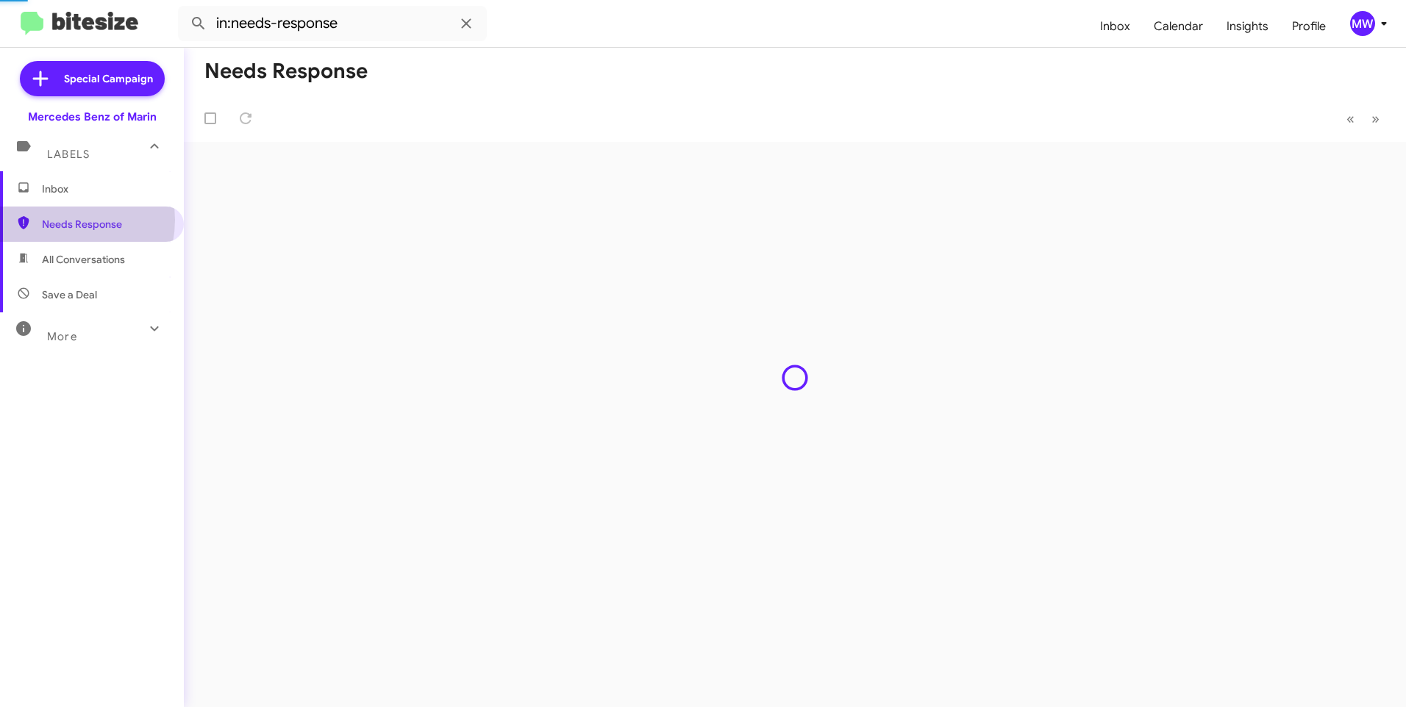 The width and height of the screenshot is (1406, 707). Describe the element at coordinates (286, 71) in the screenshot. I see `h1: Needs Response` at that location.